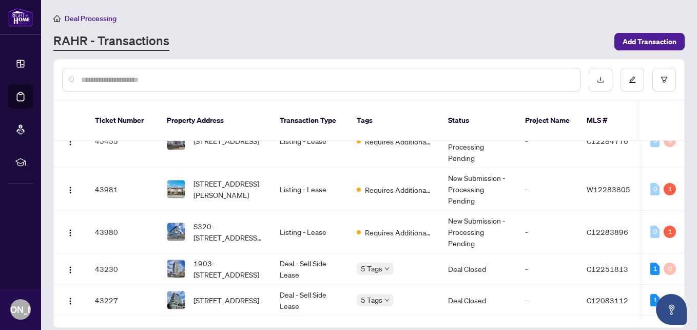  Describe the element at coordinates (664, 80) in the screenshot. I see `button: filter` at that location.